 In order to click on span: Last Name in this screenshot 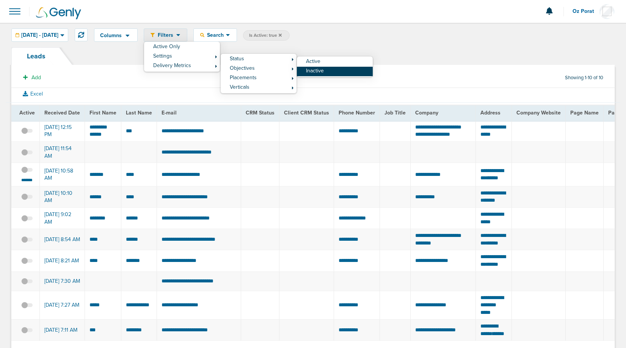, I will do `click(139, 113)`.